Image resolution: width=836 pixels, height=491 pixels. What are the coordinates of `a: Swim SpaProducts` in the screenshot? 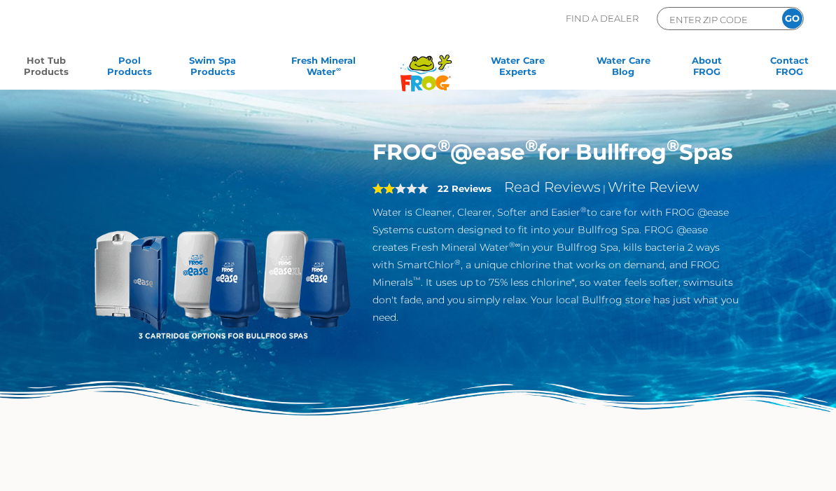 It's located at (212, 69).